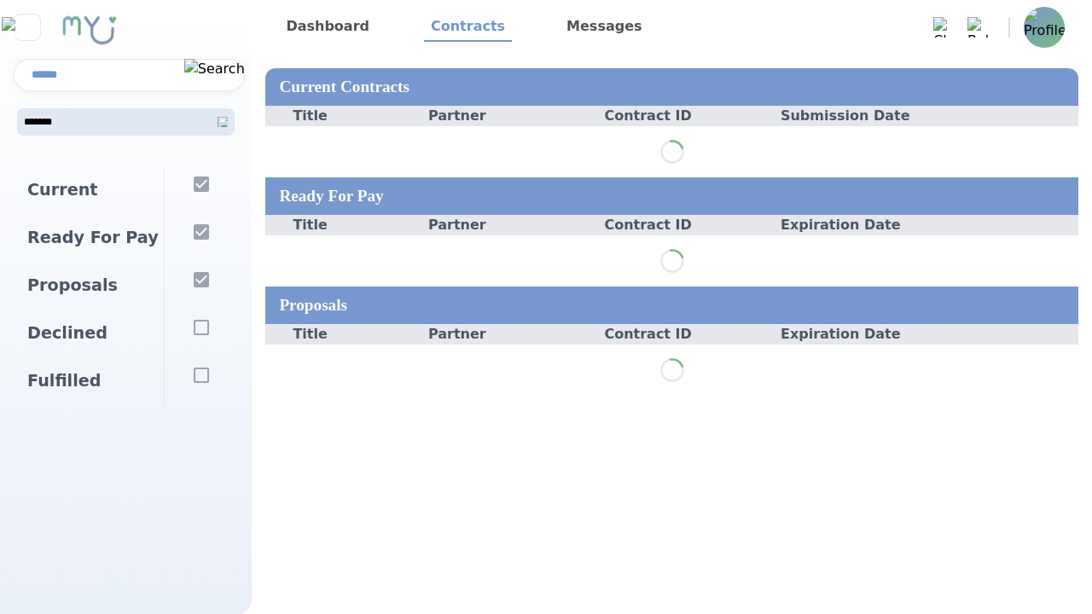  I want to click on div: Fulfilled, so click(89, 381).